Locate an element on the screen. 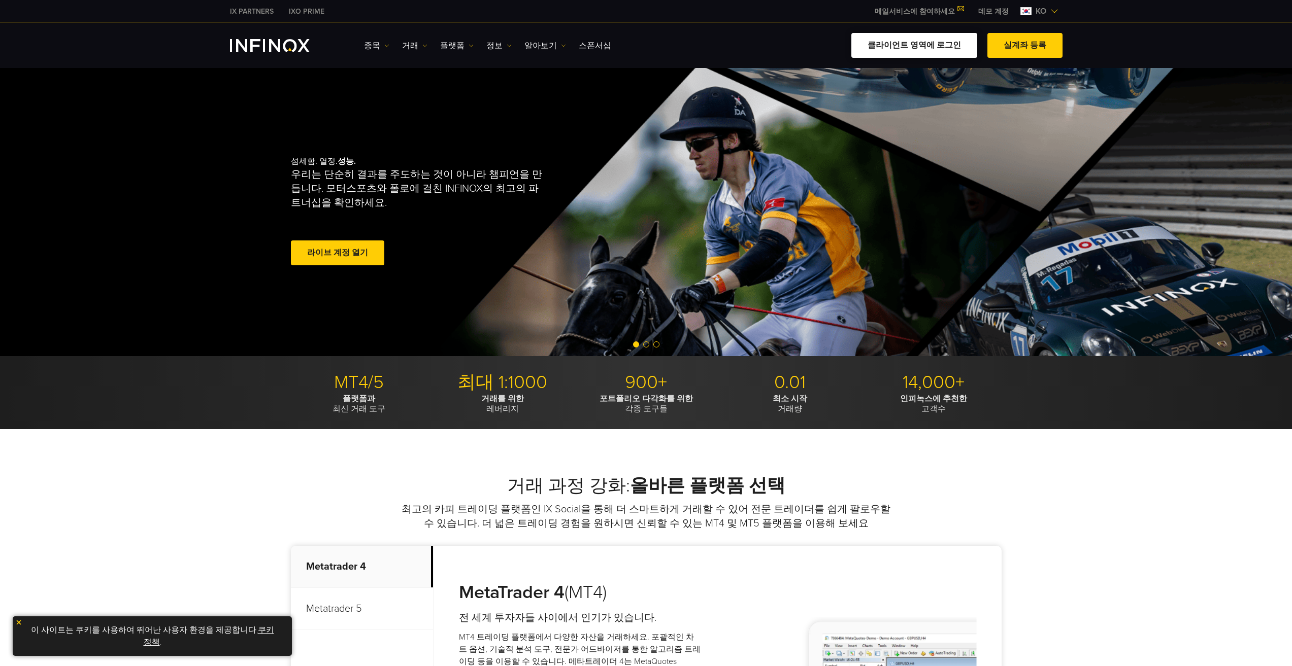  p: 거래량 is located at coordinates (790, 404).